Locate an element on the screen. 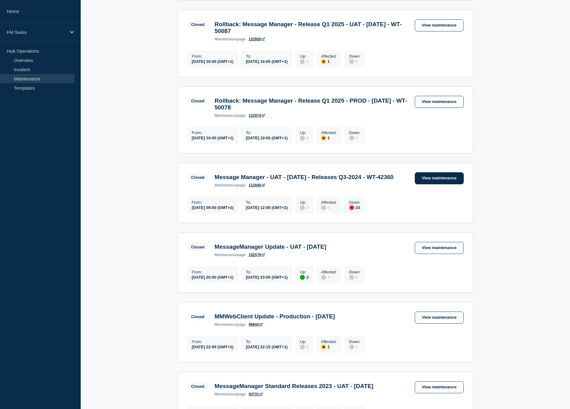  div: 2 is located at coordinates (304, 277).